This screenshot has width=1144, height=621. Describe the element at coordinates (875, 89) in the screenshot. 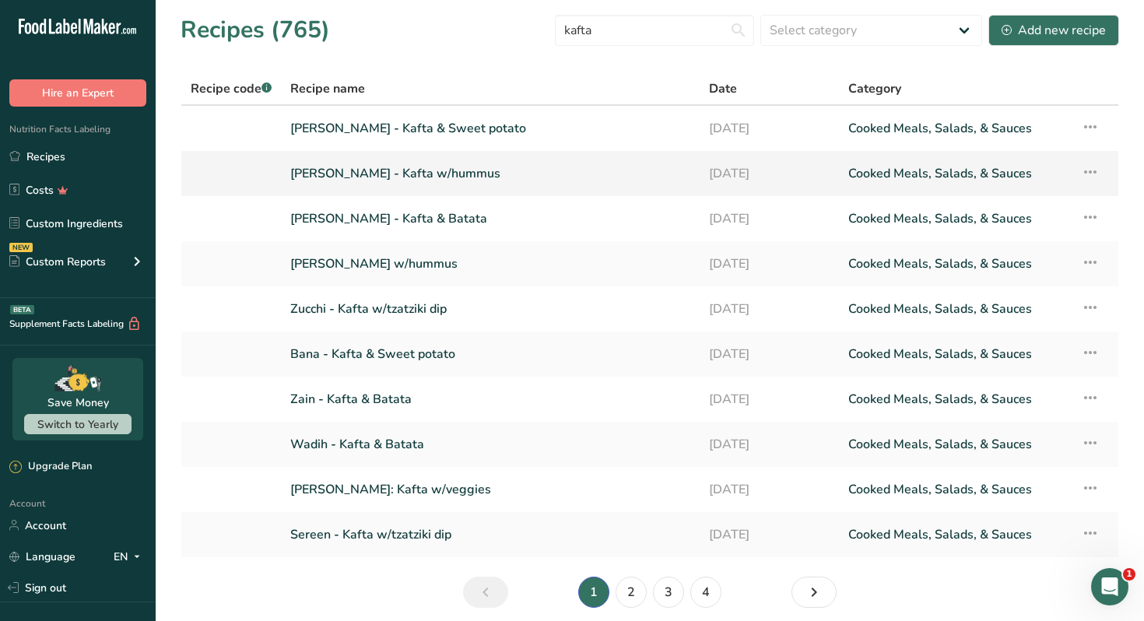

I see `span: Category` at that location.